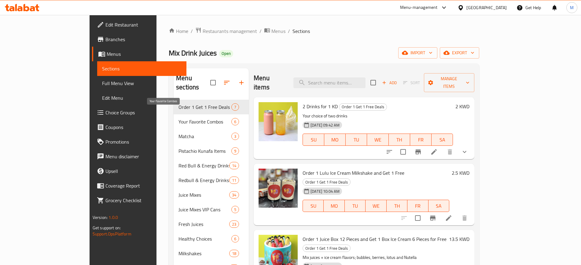  What do you see at coordinates (374, 258) in the screenshot?
I see `p: Mix juices + ice cream flavors; bubbles, berries, lotus and Nutella` at bounding box center [374, 258].